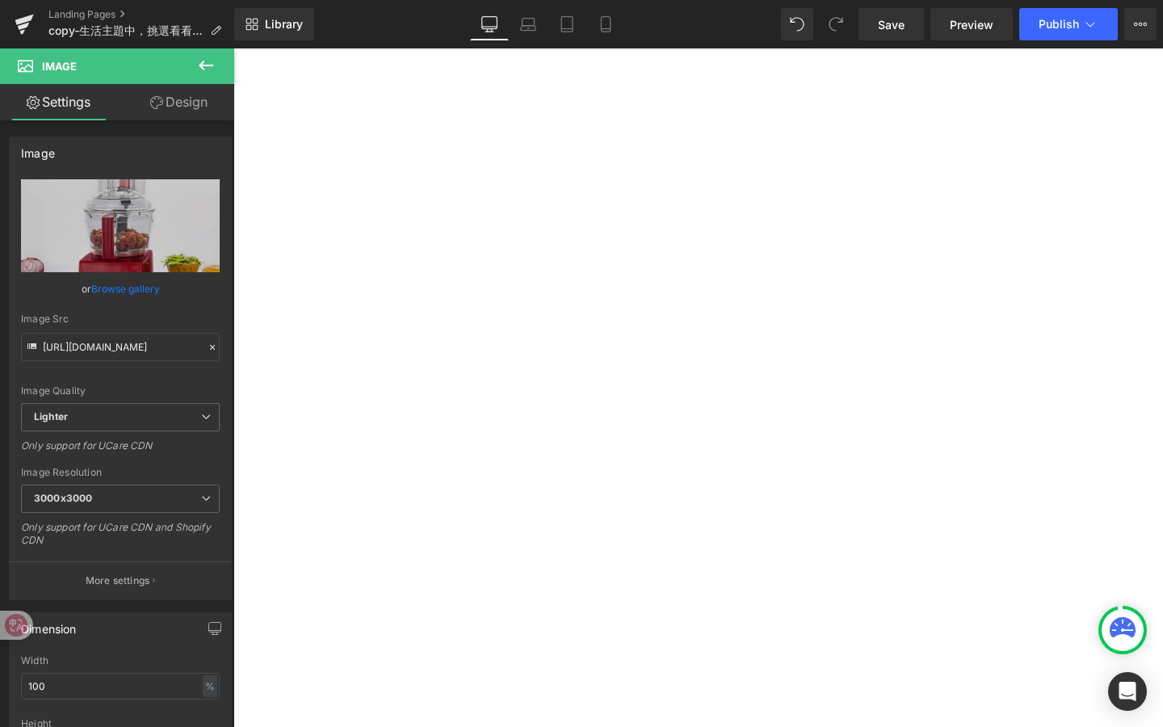 The width and height of the screenshot is (1163, 727). Describe the element at coordinates (283, 24) in the screenshot. I see `span: Library` at that location.